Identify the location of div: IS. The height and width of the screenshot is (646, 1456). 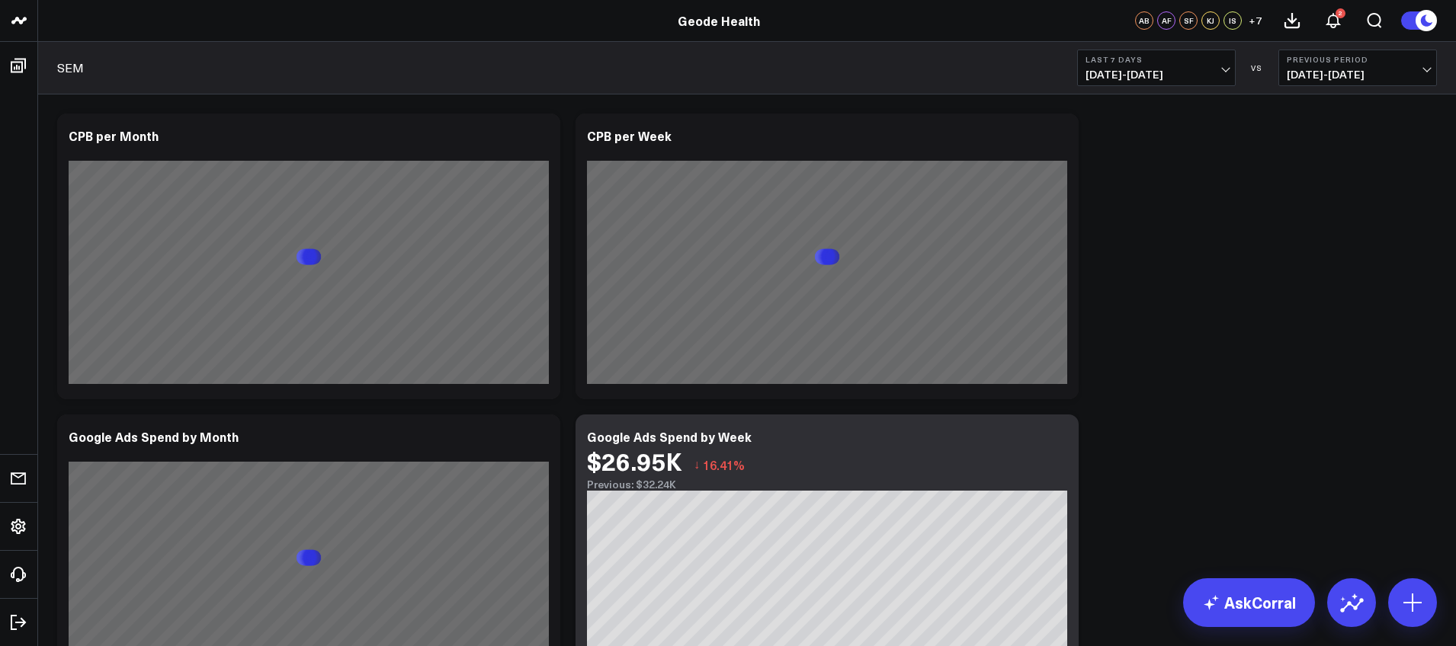
(1232, 21).